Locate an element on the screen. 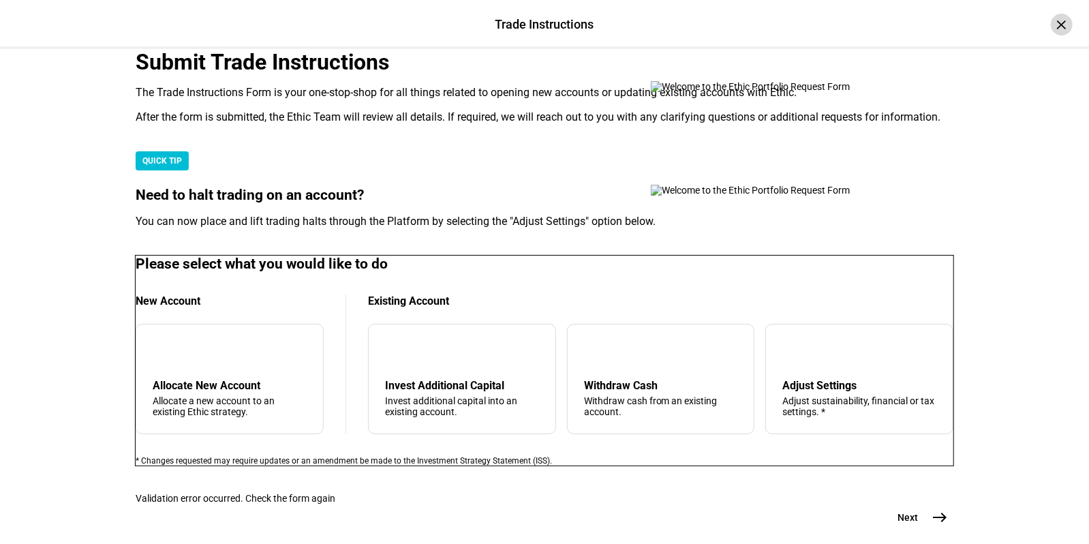 The height and width of the screenshot is (544, 1089). mat-icon: east is located at coordinates (940, 517).